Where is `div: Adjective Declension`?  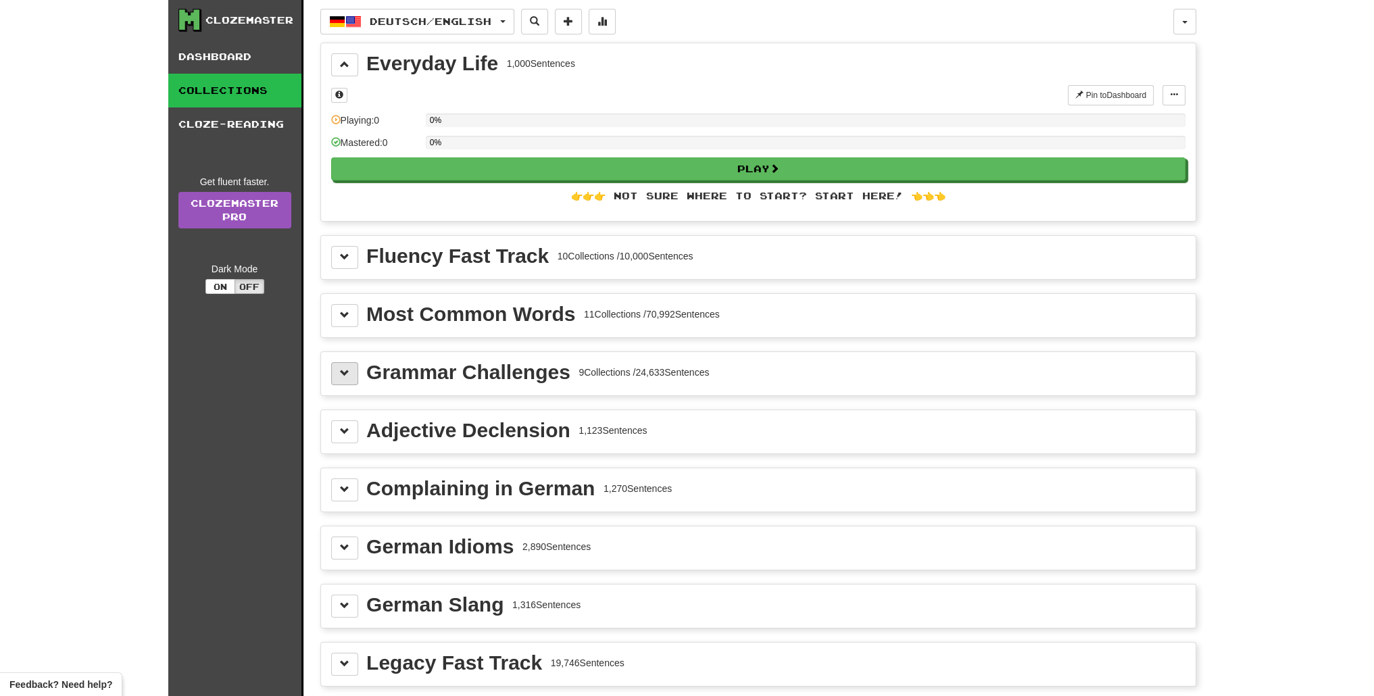 div: Adjective Declension is located at coordinates (468, 431).